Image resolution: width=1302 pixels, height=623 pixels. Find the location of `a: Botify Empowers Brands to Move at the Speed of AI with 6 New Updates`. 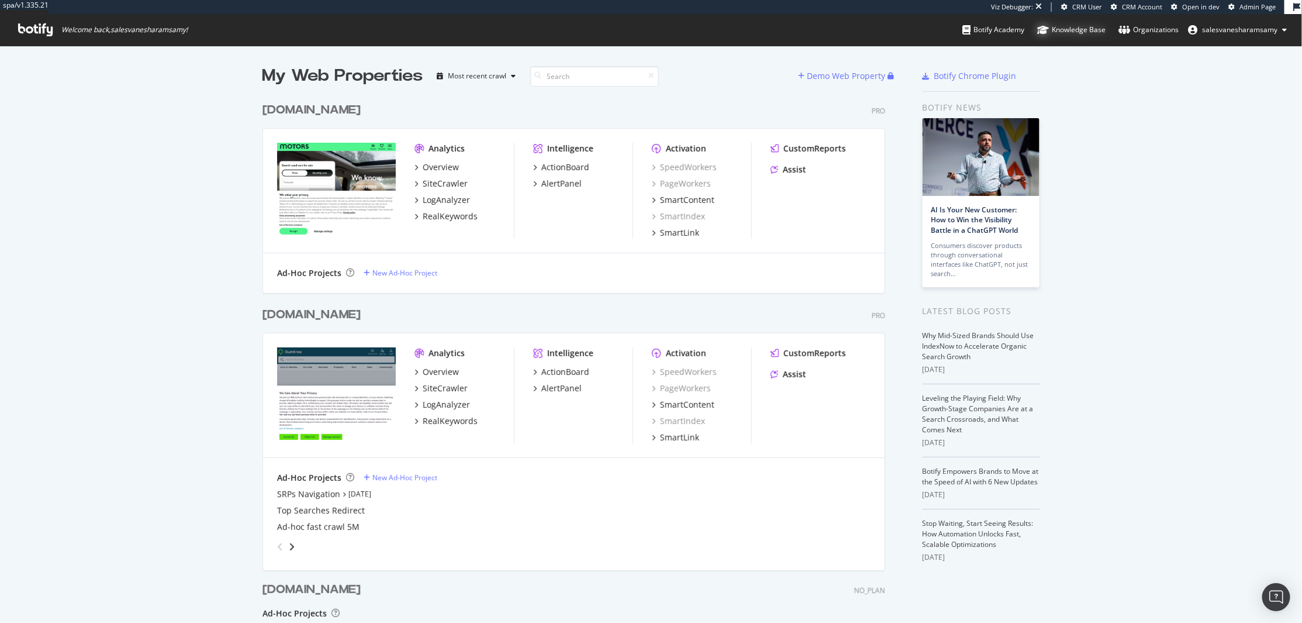

a: Botify Empowers Brands to Move at the Speed of AI with 6 New Updates is located at coordinates (980, 476).